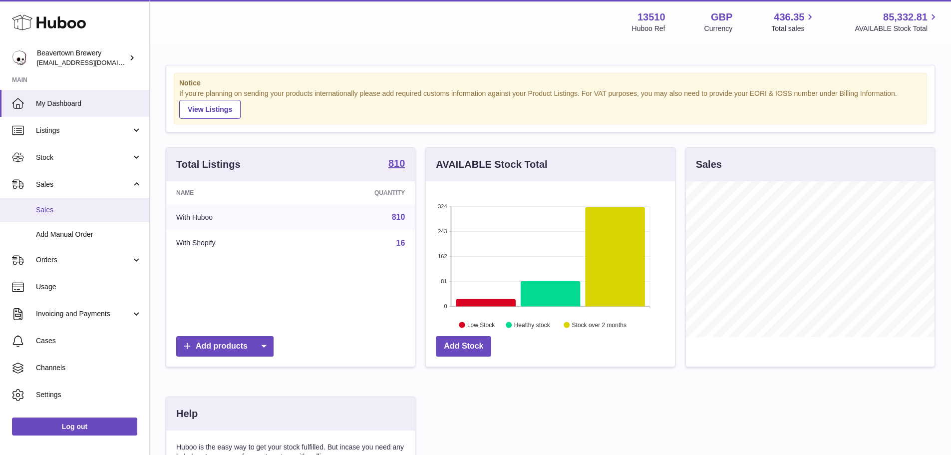  I want to click on span: Usage, so click(89, 287).